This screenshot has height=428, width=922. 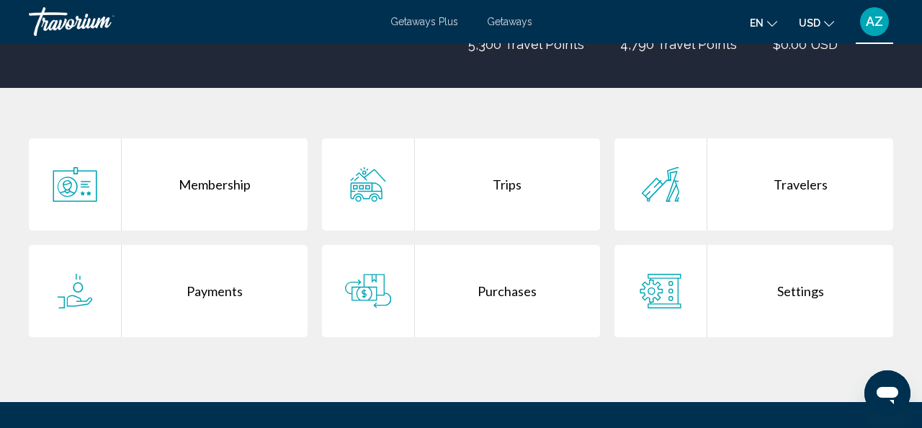 I want to click on span: AZ, so click(x=874, y=22).